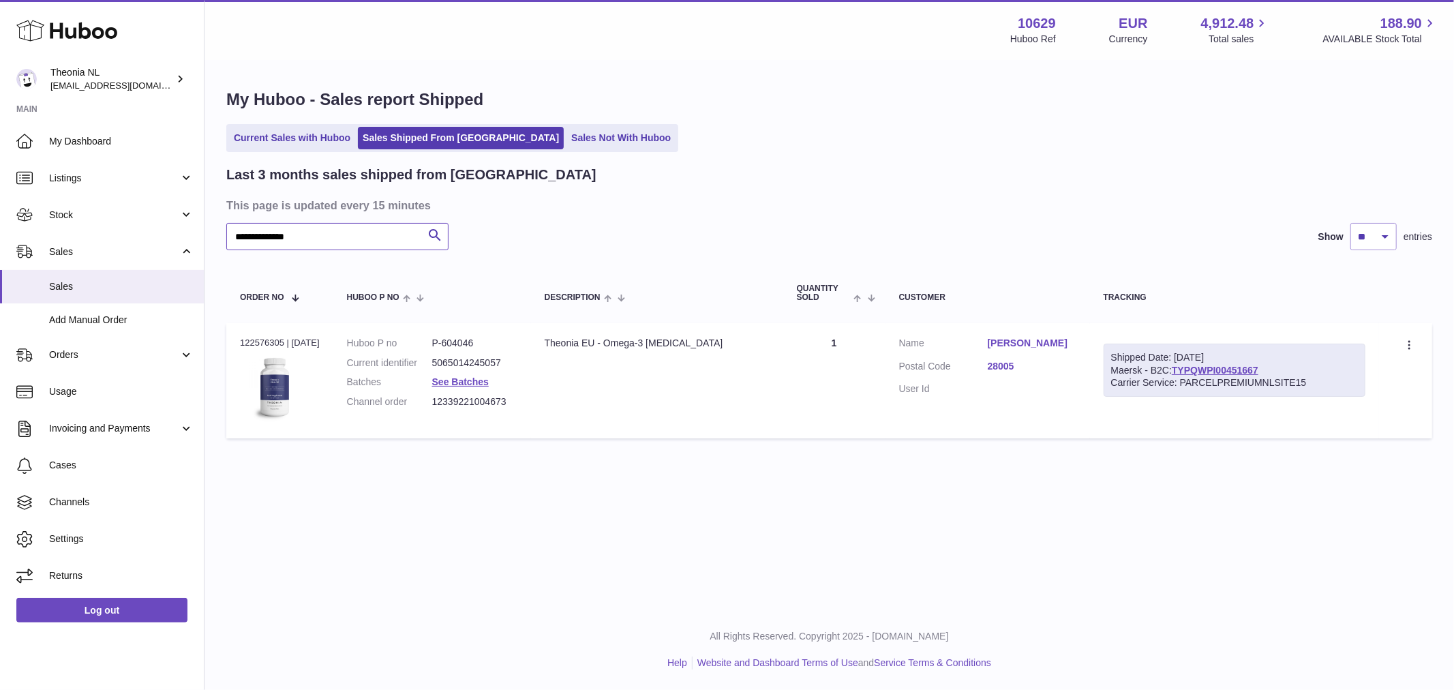 The image size is (1454, 690). Describe the element at coordinates (114, 428) in the screenshot. I see `span: Invoicing and Payments` at that location.